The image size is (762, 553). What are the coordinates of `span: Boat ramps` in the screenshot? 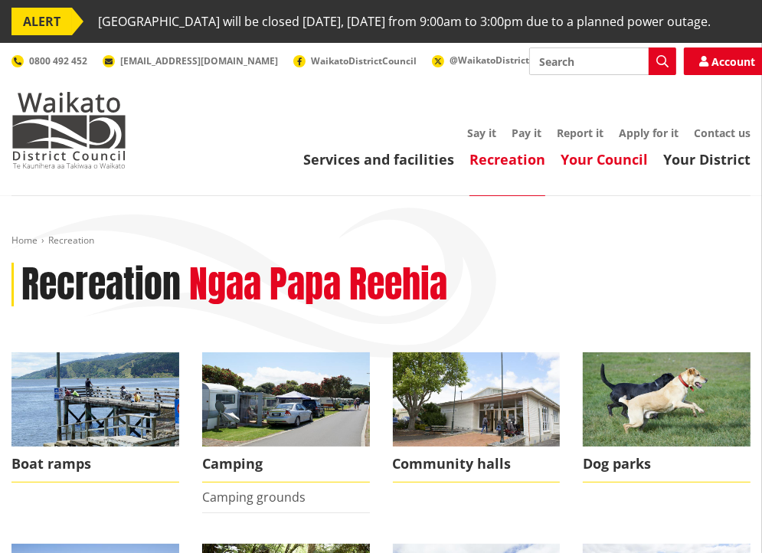 It's located at (95, 464).